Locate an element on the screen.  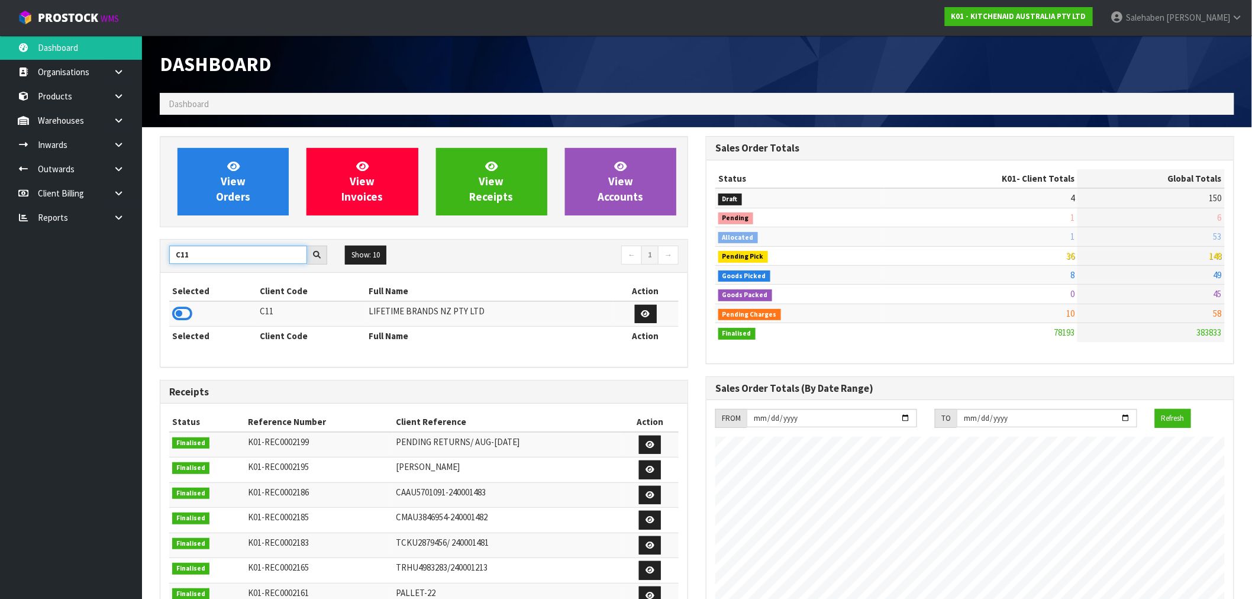
div: TO is located at coordinates (946, 418).